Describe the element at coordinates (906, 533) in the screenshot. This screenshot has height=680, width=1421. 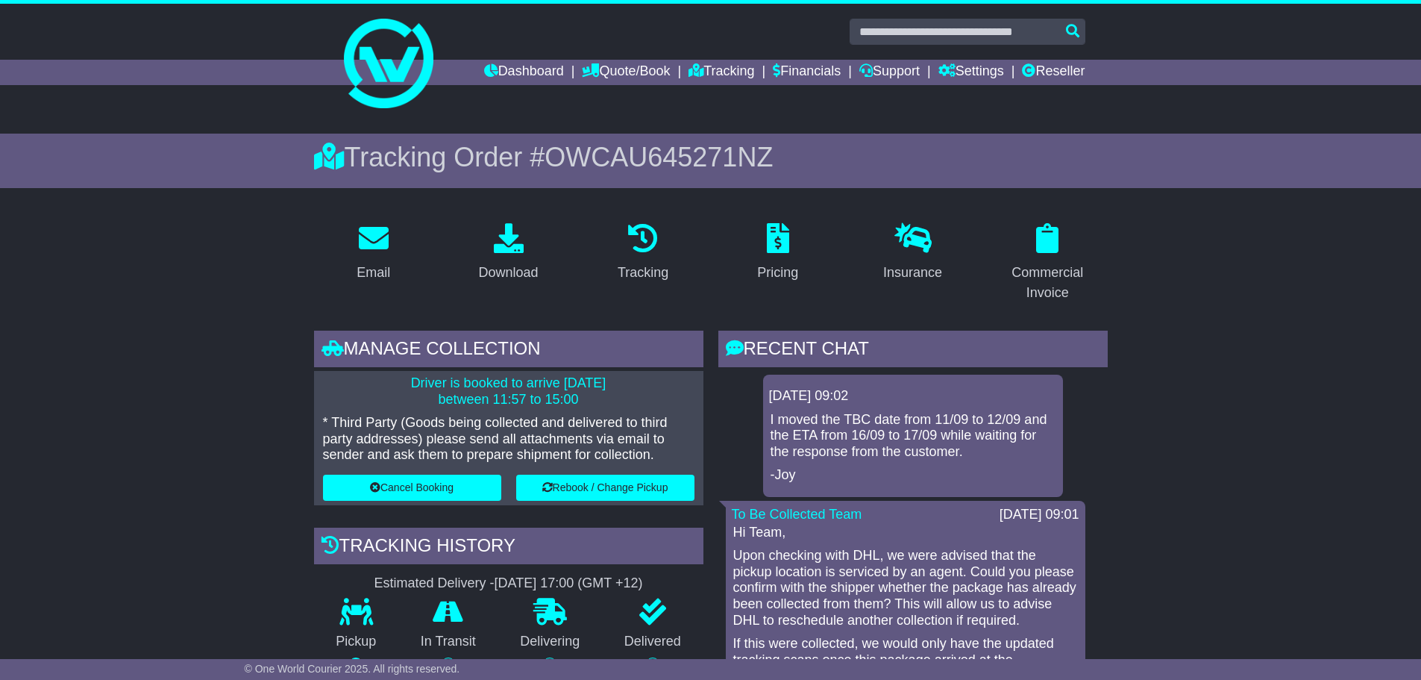
I see `p: Hi Team,` at that location.